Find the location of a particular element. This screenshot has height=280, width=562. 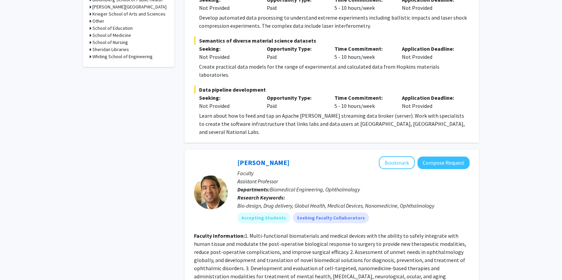

mat-chip: Accepting Students is located at coordinates (264, 218).